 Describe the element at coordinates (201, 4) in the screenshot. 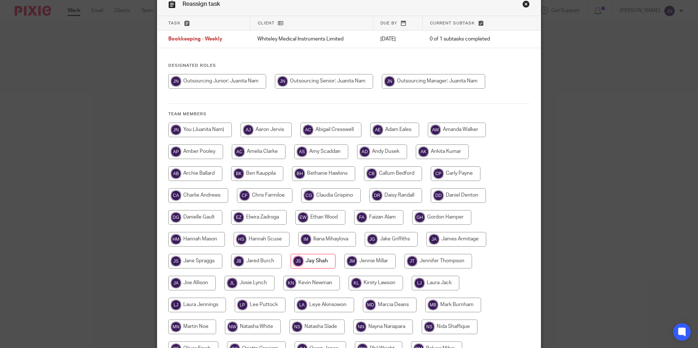

I see `span: Reassign task` at that location.